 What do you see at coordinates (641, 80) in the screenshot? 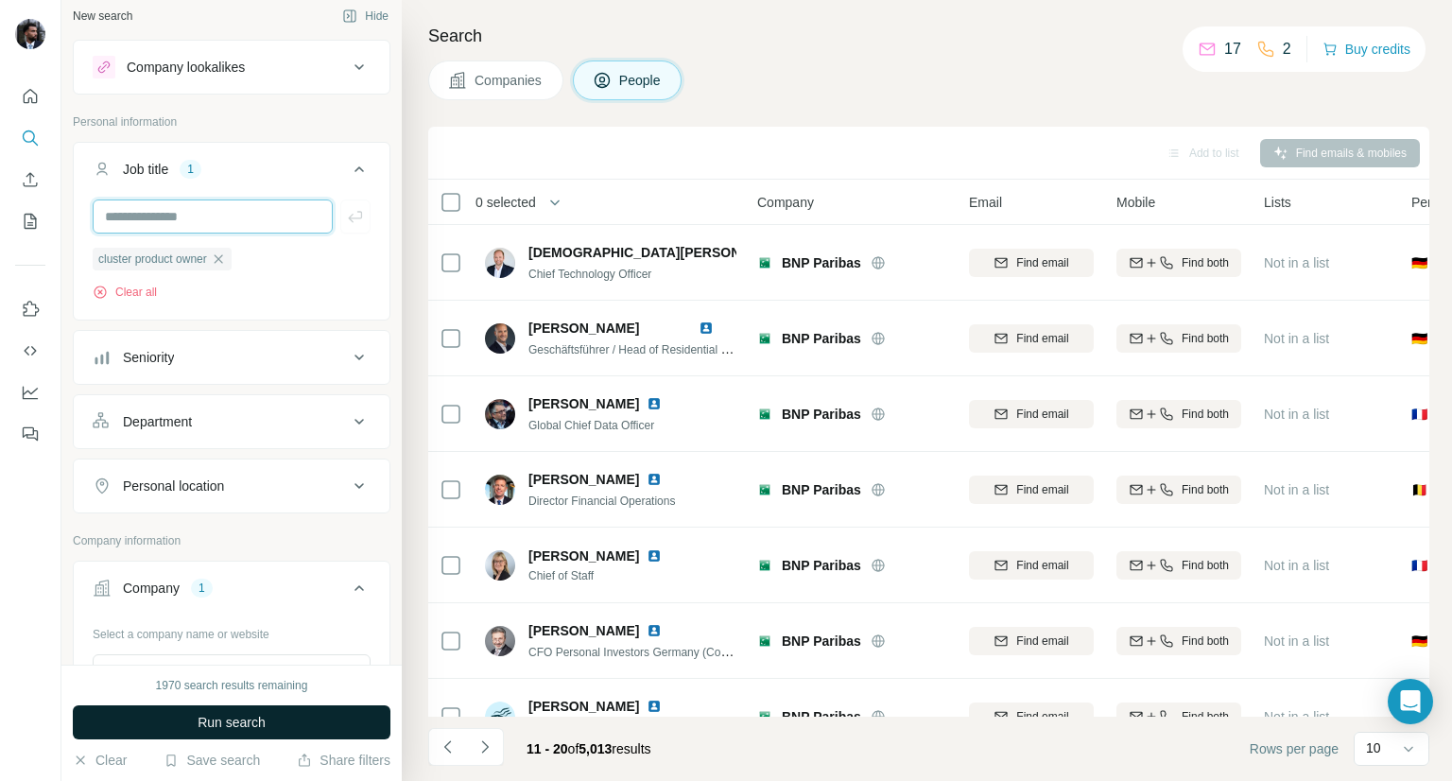
I see `span: People` at bounding box center [641, 80].